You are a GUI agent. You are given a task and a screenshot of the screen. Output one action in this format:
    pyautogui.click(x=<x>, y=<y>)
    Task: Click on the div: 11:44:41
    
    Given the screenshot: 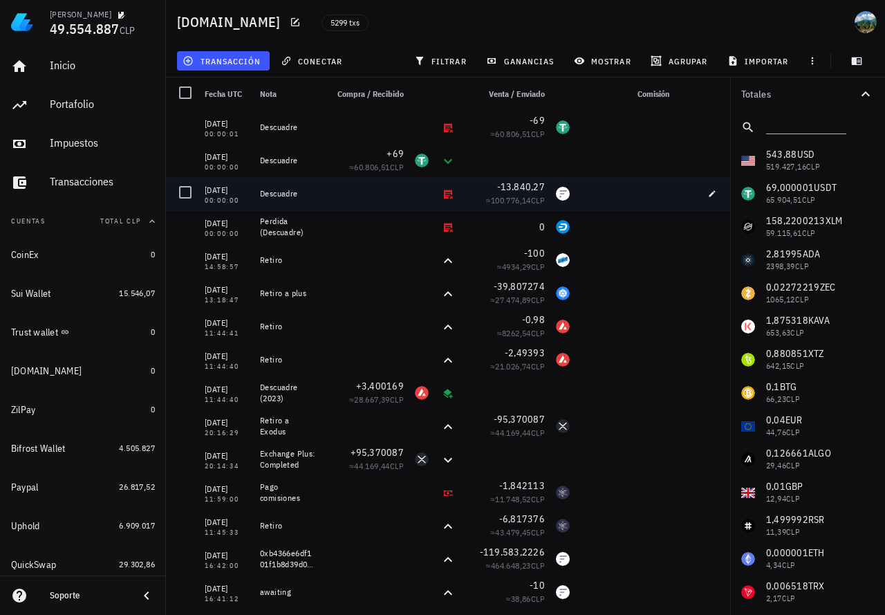 What is the action you would take?
    pyautogui.click(x=227, y=333)
    